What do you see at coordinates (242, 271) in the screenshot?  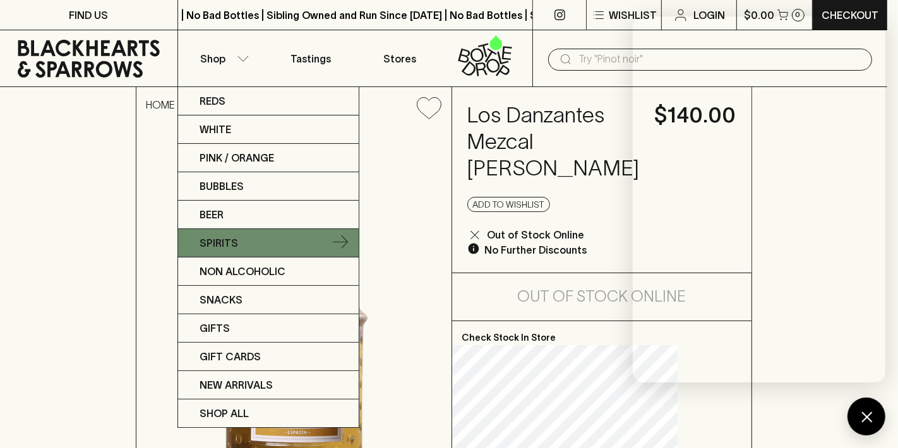 I see `p: Non Alcoholic` at bounding box center [242, 271].